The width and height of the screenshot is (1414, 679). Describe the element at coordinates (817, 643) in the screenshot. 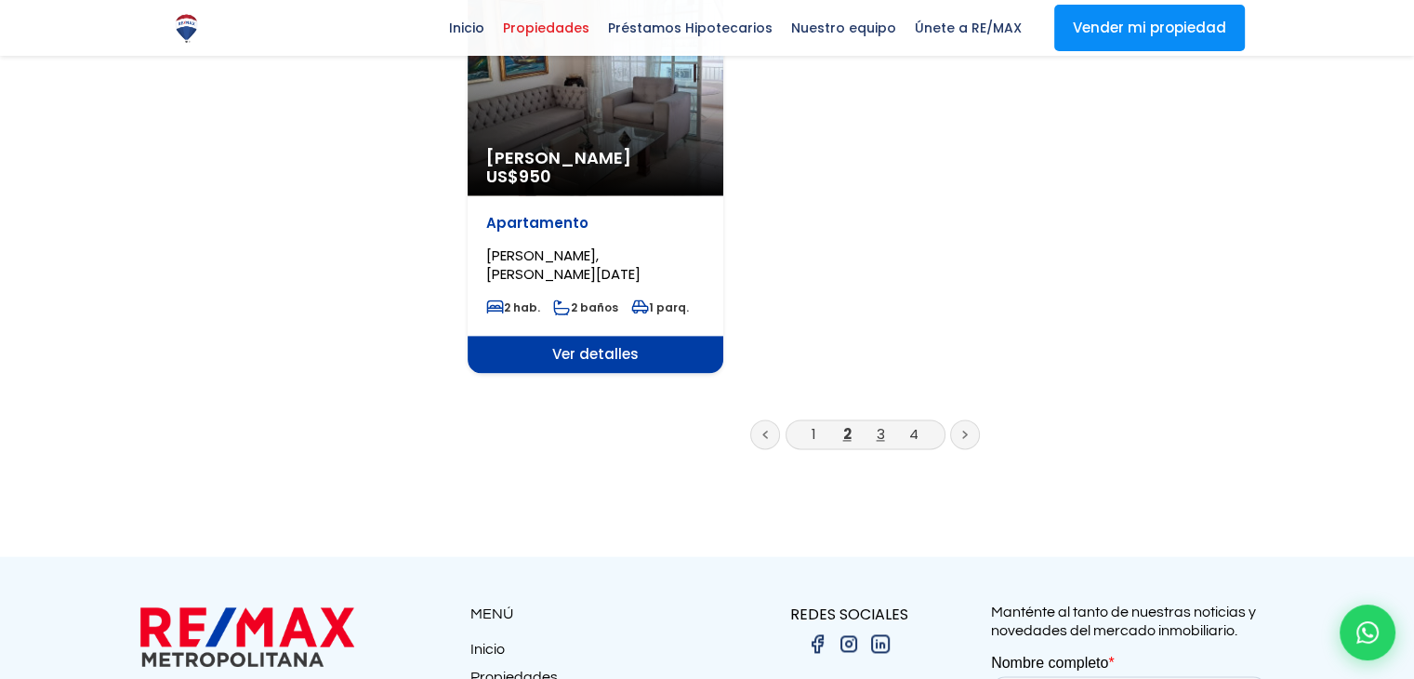

I see `img: facebook.png` at that location.